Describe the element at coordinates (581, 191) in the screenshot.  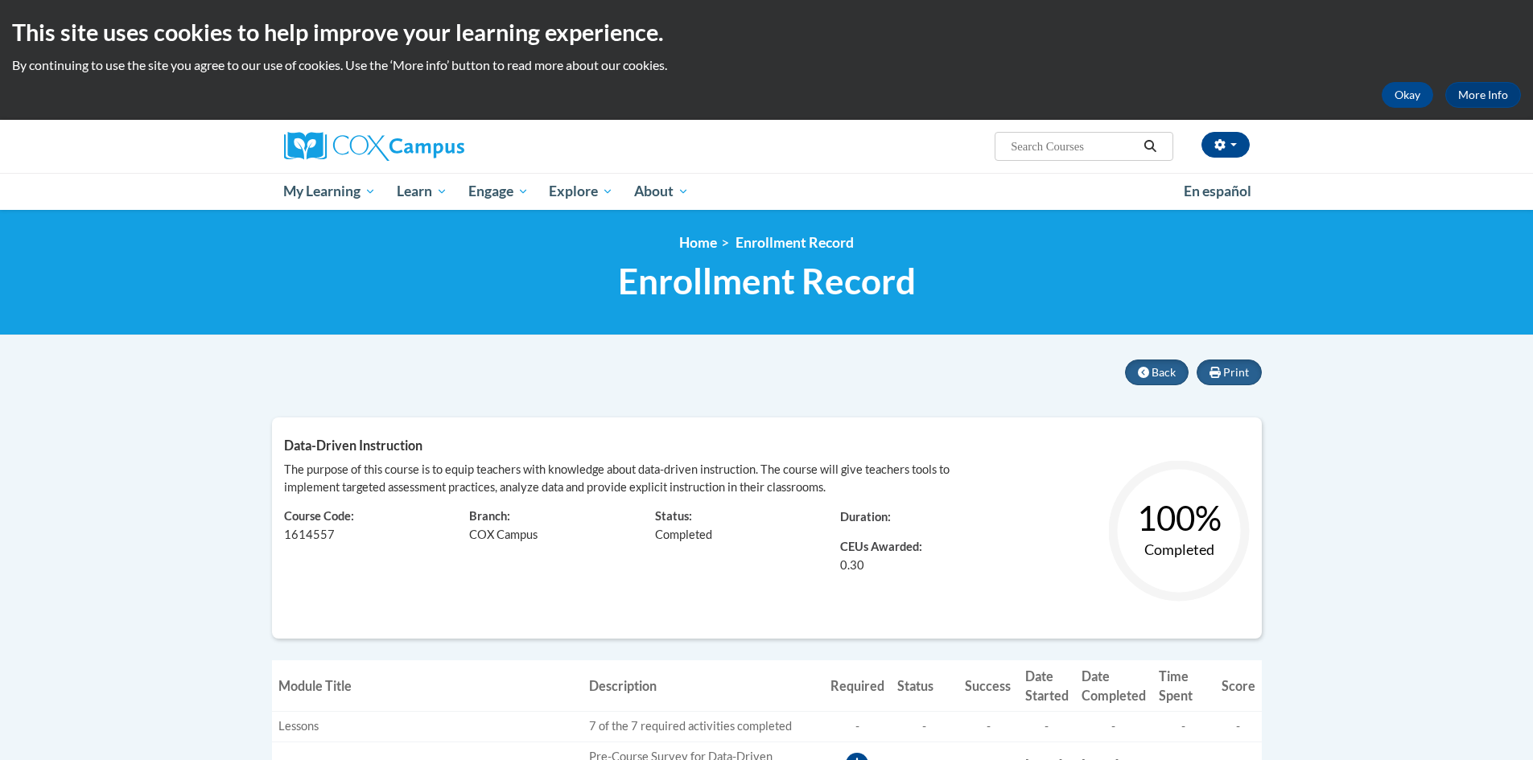
I see `a: Explore` at that location.